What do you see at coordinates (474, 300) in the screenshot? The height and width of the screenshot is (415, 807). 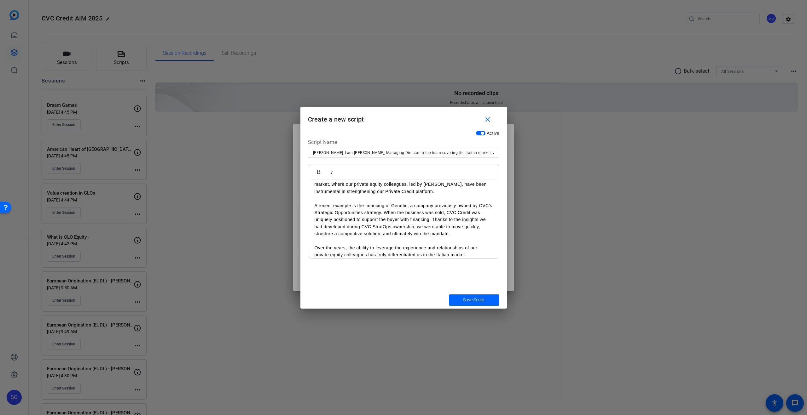 I see `span: Save Script` at bounding box center [474, 300].